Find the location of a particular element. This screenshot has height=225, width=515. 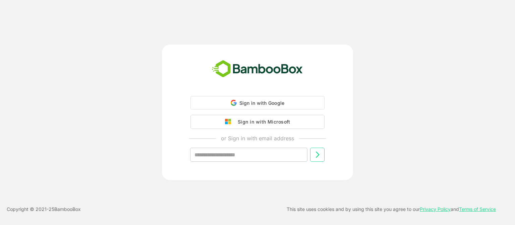

a: Privacy Policy is located at coordinates (435, 209).